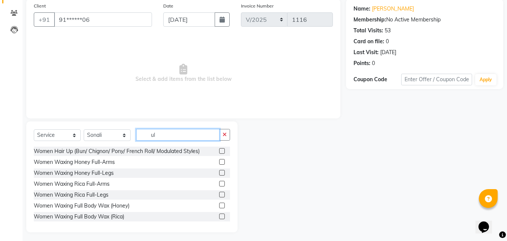  Describe the element at coordinates (366, 52) in the screenshot. I see `div: Last Visit:` at that location.